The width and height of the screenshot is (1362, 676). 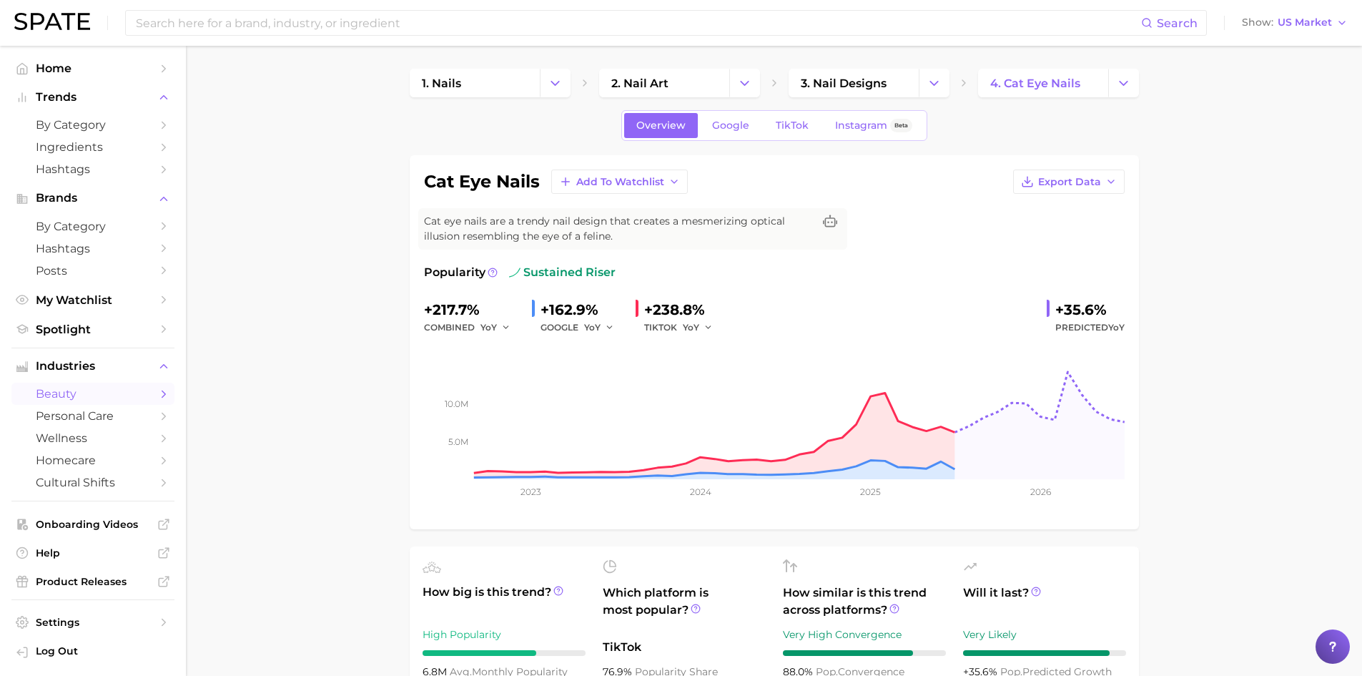 I want to click on span: Google, so click(x=731, y=125).